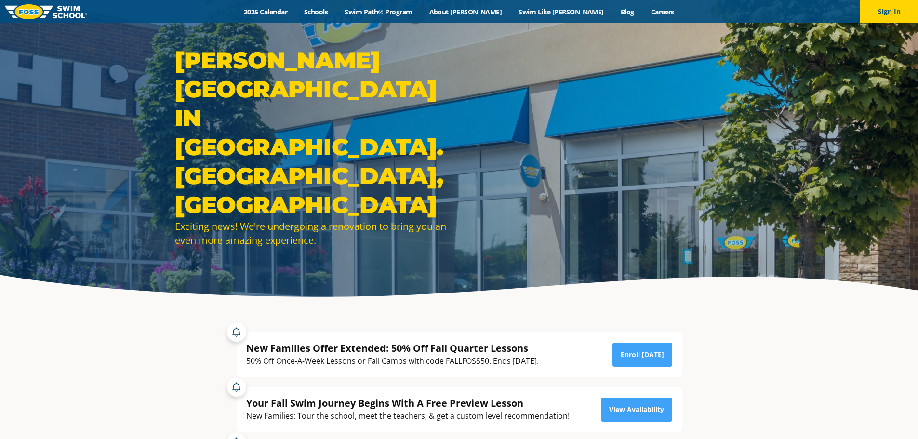  What do you see at coordinates (407, 403) in the screenshot?
I see `div: Your Fall Swim Journey Begins With A Free Preview Lesson` at bounding box center [407, 403].